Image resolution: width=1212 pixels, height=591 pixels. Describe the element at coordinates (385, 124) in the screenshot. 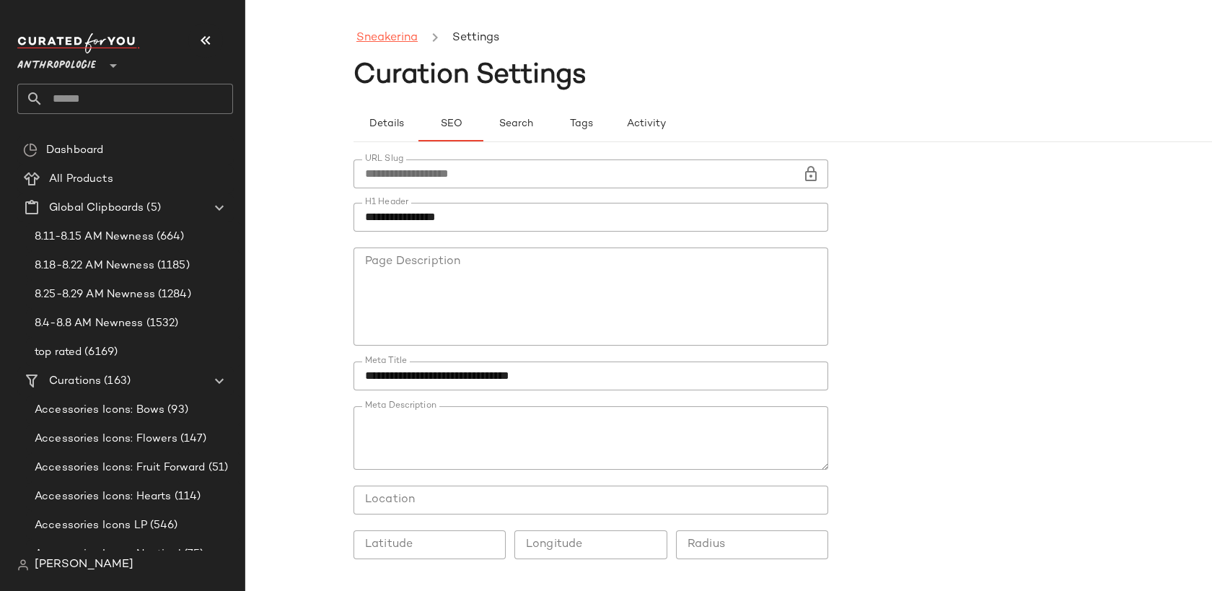

I see `span: Details` at that location.